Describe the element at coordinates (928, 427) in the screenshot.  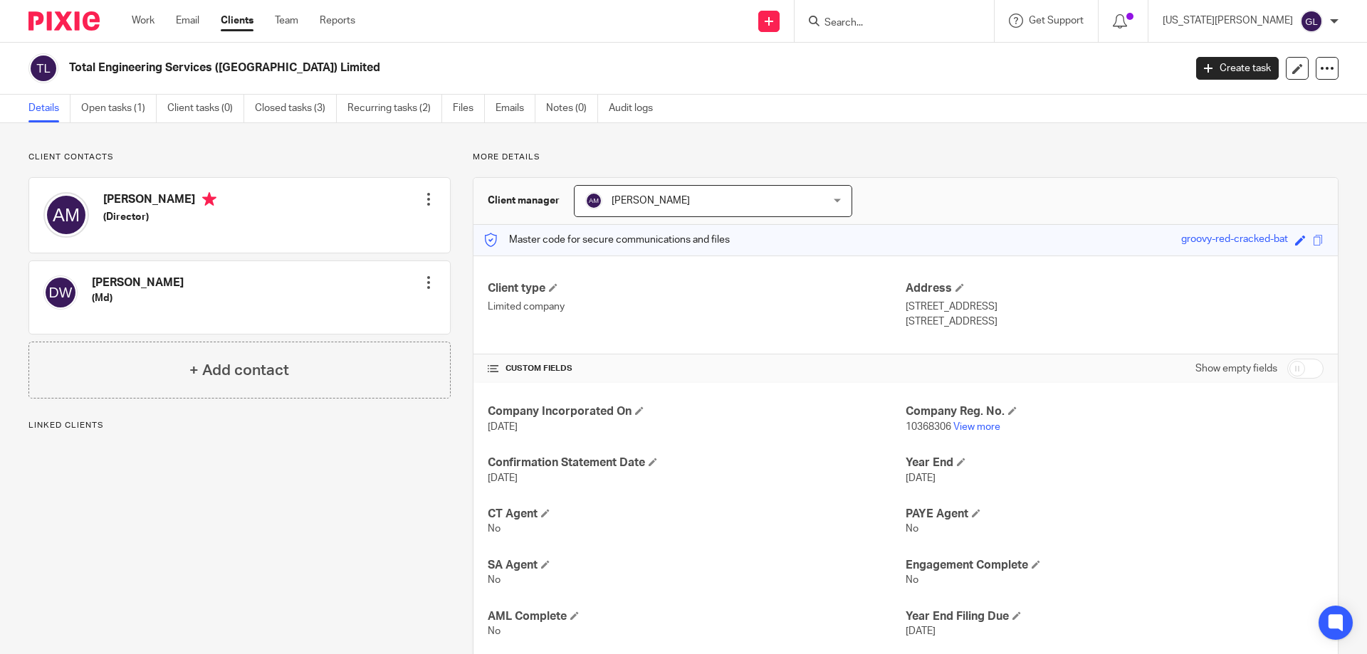
I see `span: 10368306` at that location.